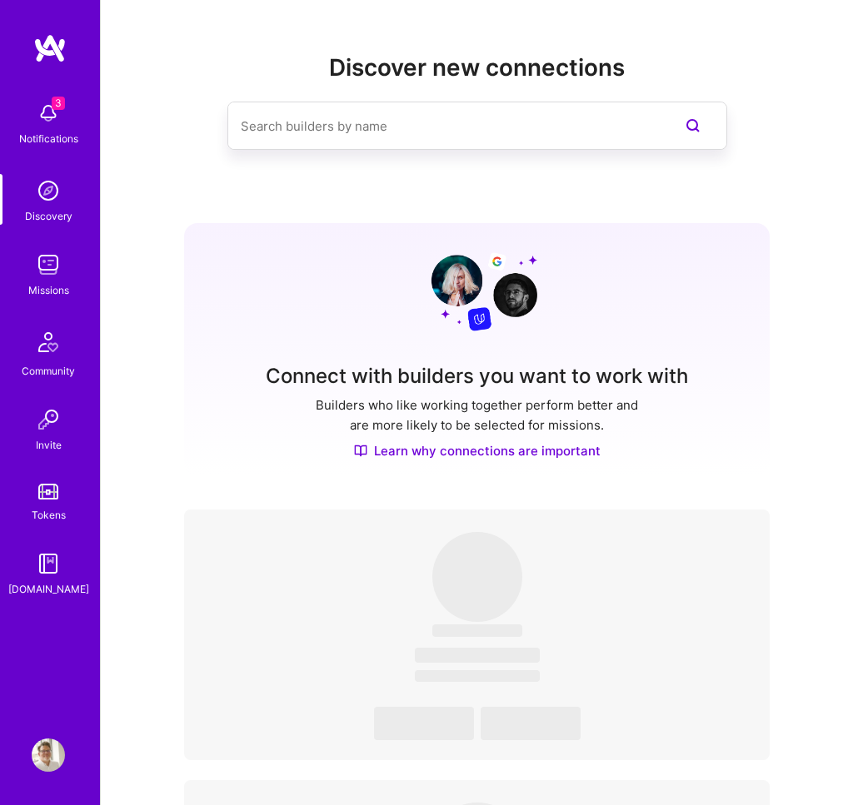 Image resolution: width=853 pixels, height=805 pixels. What do you see at coordinates (48, 491) in the screenshot?
I see `img: tokens` at bounding box center [48, 491].